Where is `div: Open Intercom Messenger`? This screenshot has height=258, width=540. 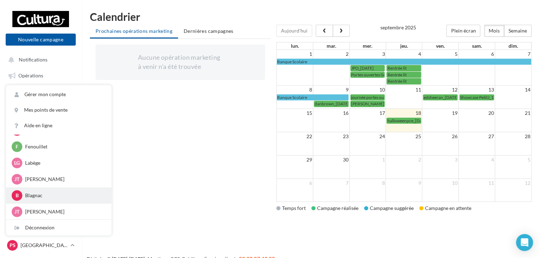
div: Open Intercom Messenger is located at coordinates (524, 243).